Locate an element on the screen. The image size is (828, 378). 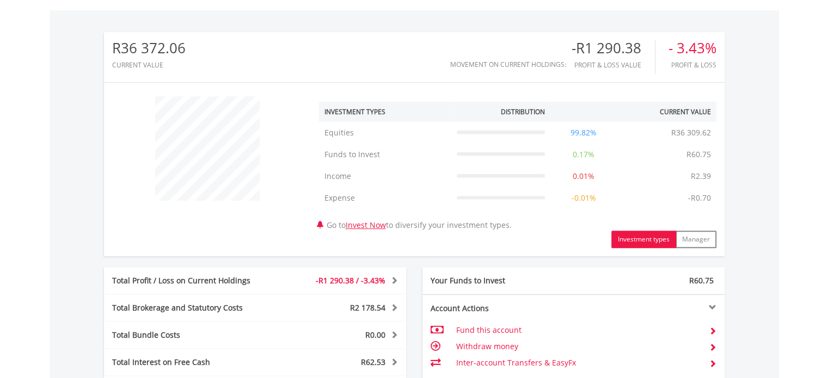
td: Income is located at coordinates (385, 176).